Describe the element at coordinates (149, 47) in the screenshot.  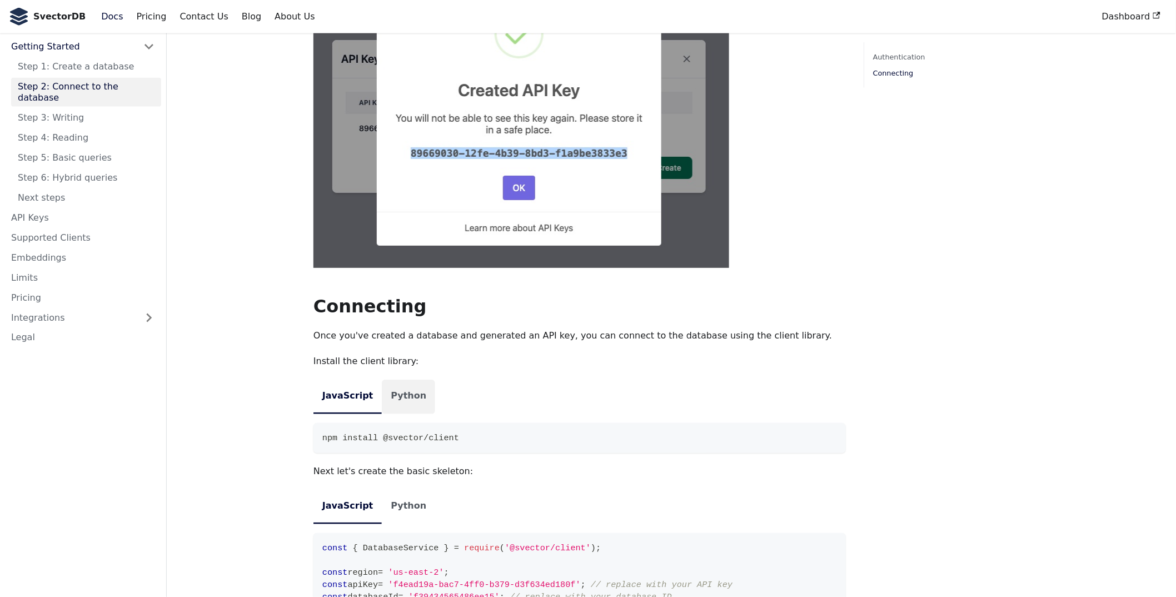
I see `button: Collapse sidebar category 'Getting Started'` at that location.